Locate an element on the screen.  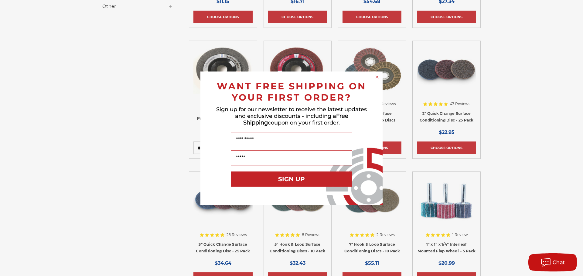
span: WANT FREE SHIPPING ON YOUR FIRST ORDER? is located at coordinates (291, 92).